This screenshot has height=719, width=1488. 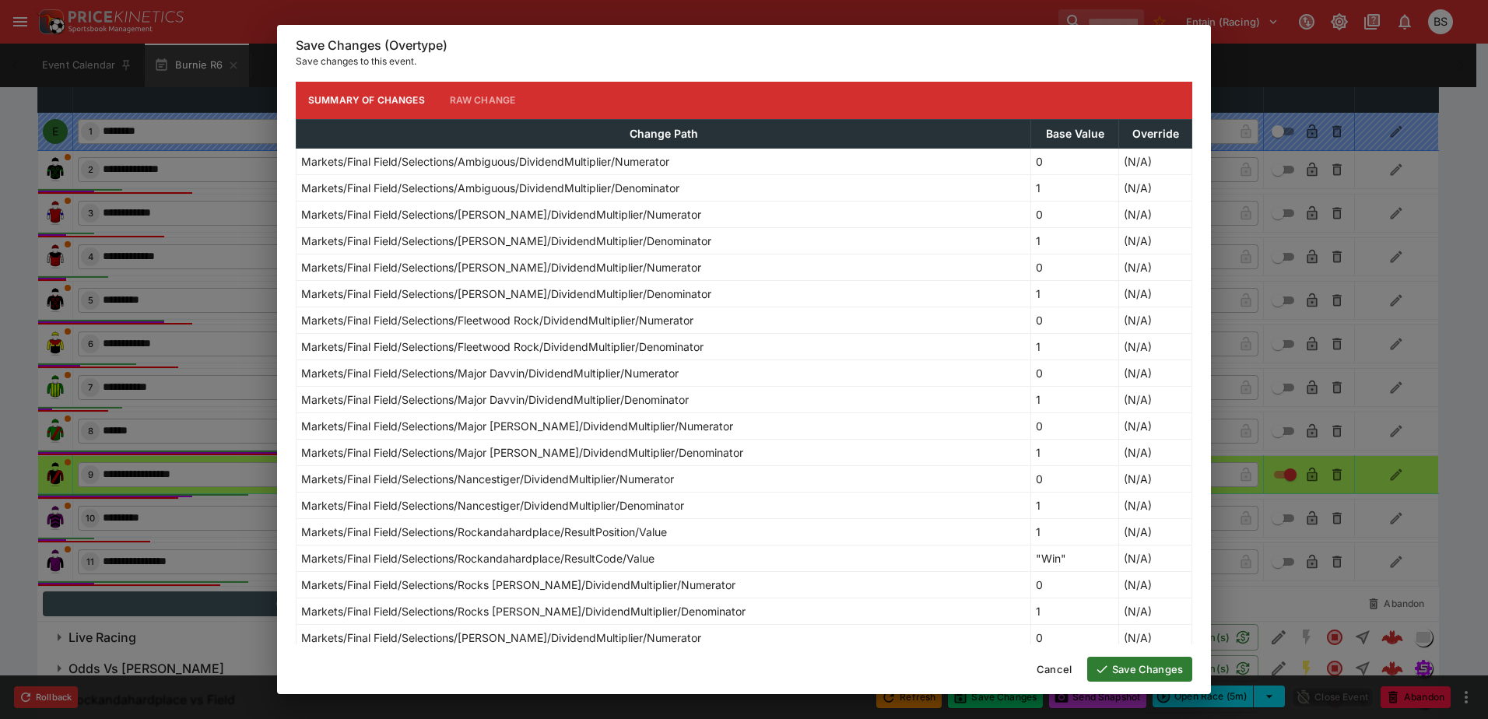 What do you see at coordinates (1075, 558) in the screenshot?
I see `td: "Win"` at bounding box center [1075, 558].